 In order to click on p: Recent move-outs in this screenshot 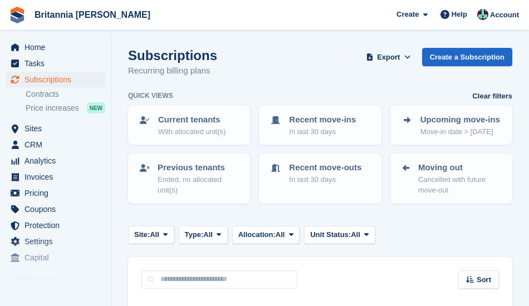, I will do `click(325, 168)`.